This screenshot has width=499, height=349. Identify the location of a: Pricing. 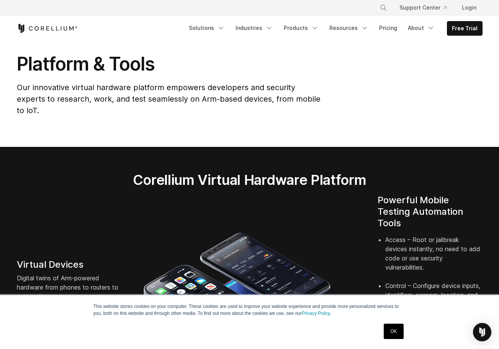
(388, 28).